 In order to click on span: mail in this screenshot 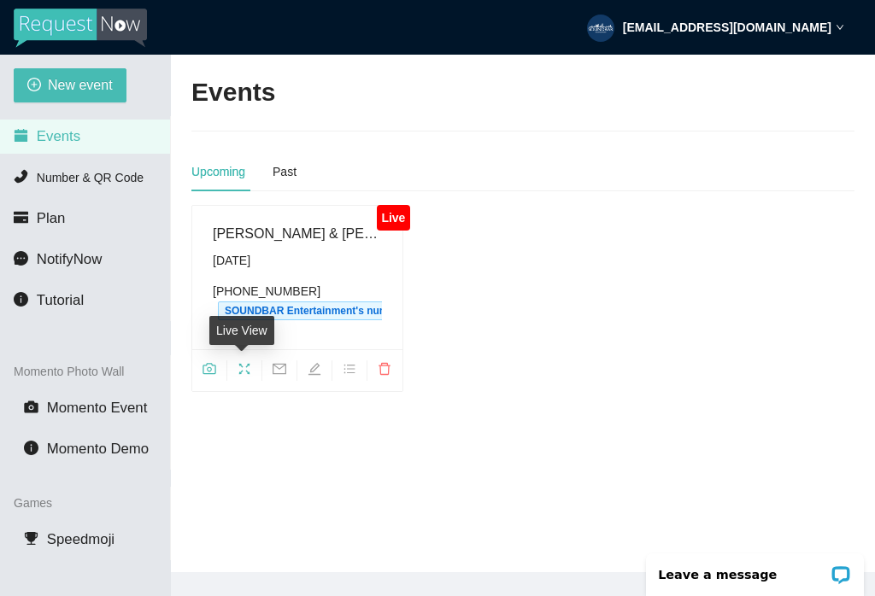, I will do `click(279, 372)`.